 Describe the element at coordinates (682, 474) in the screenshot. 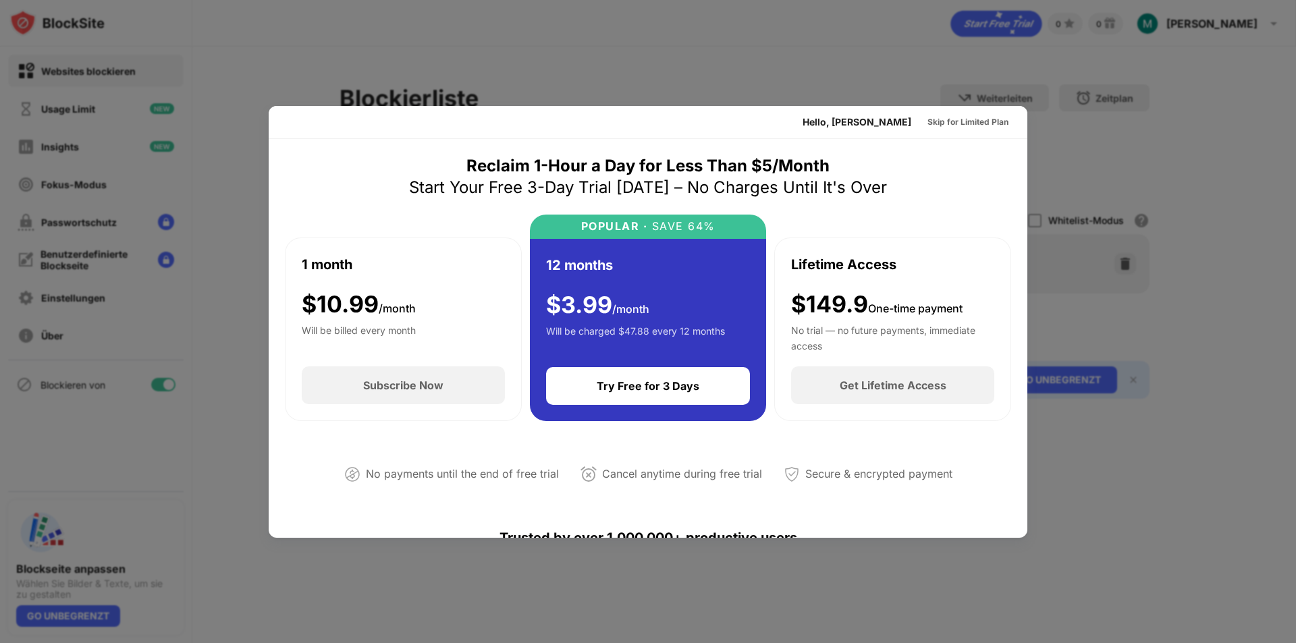

I see `div: Cancel anytime during free trial` at that location.